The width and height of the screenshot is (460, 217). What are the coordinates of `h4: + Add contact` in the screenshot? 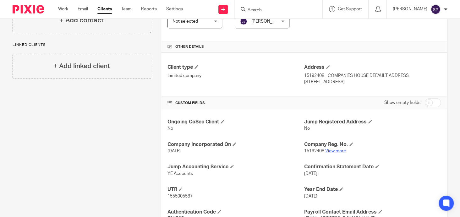 It's located at (82, 20).